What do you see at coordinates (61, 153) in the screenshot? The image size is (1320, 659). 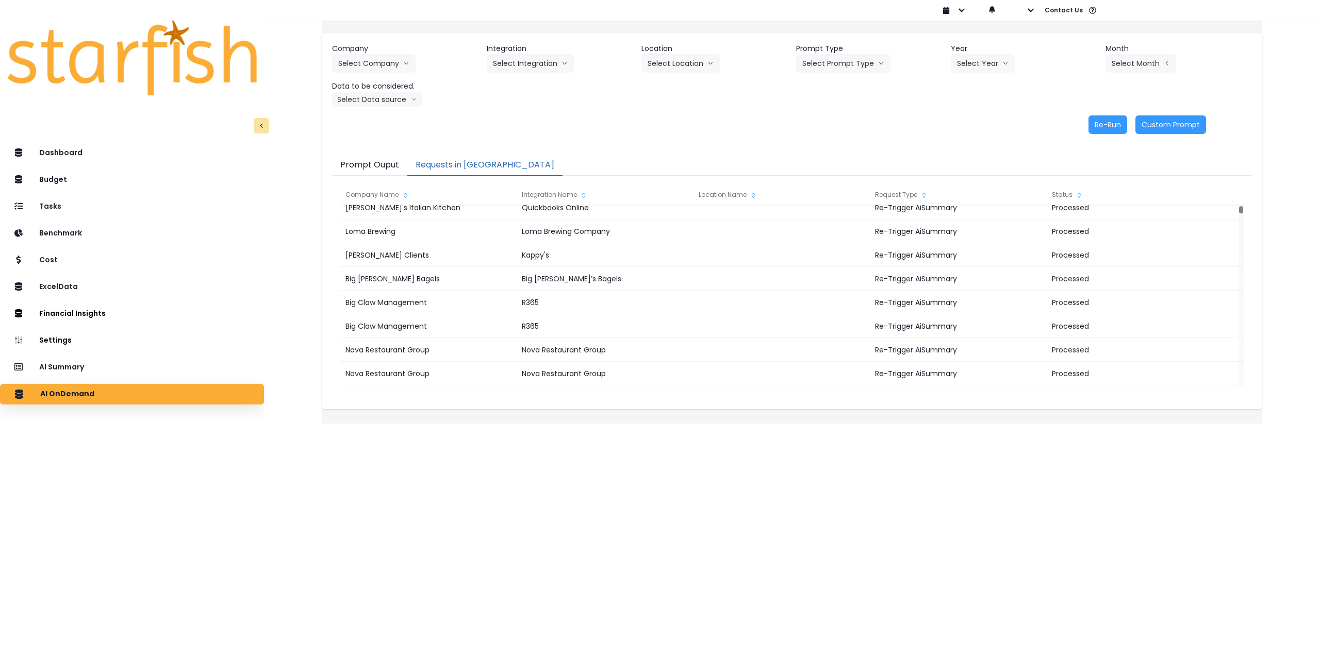 I see `p: Dashboard` at bounding box center [61, 153].